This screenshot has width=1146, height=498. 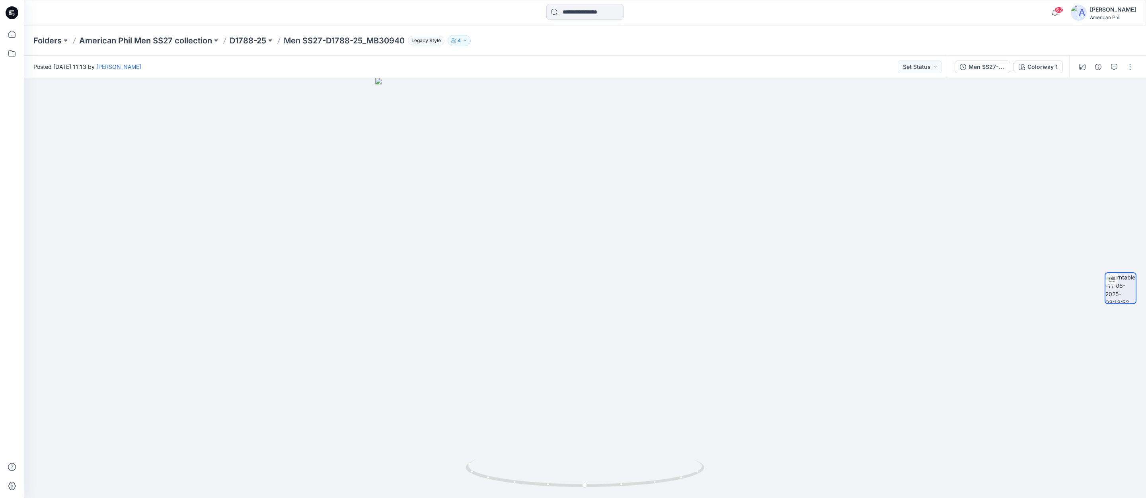 What do you see at coordinates (459, 41) in the screenshot?
I see `p: 4` at bounding box center [459, 41].